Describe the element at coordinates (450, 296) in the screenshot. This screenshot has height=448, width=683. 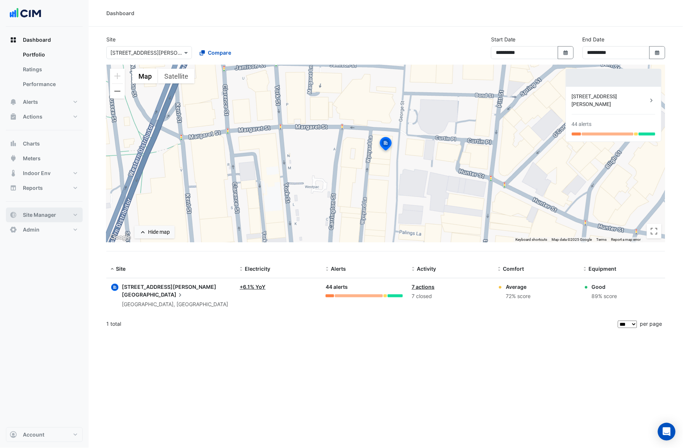
I see `div: 7 closed` at that location.